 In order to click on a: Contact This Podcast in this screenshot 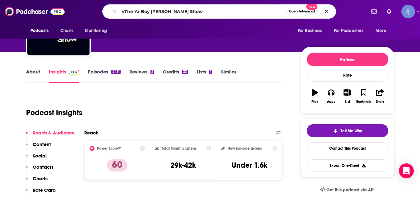, I will do `click(348, 148)`.